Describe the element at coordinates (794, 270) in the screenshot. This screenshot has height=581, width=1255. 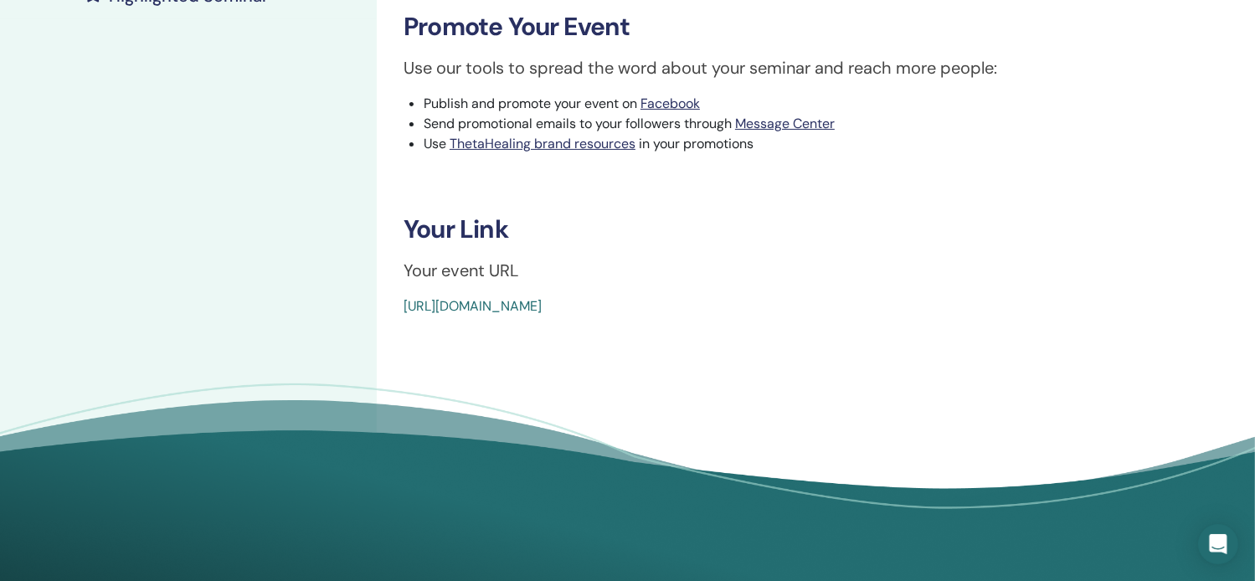
I see `p: Your event URL` at that location.